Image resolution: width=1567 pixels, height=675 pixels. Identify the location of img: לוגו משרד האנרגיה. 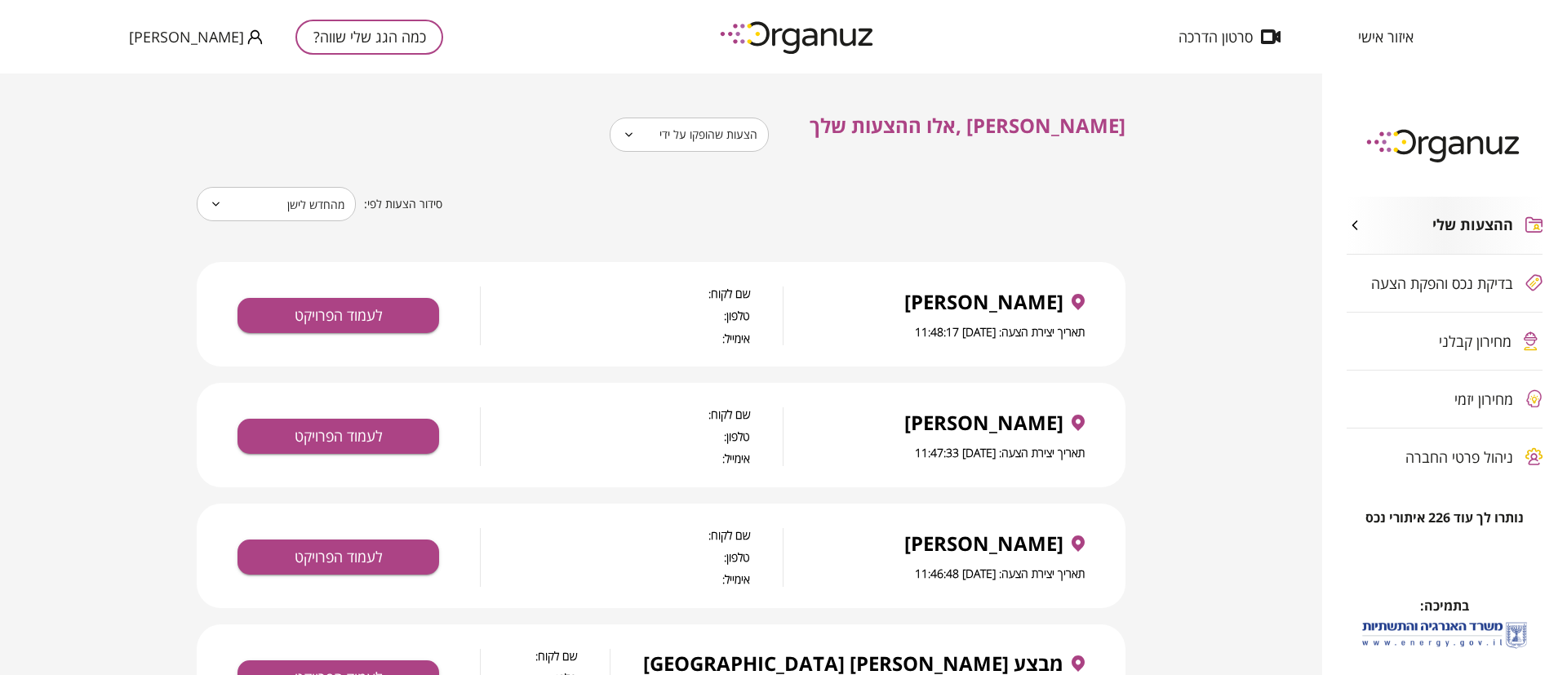
(1445, 634).